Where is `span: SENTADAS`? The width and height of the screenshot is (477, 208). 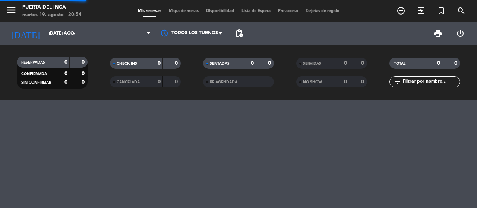 span: SENTADAS is located at coordinates (220, 64).